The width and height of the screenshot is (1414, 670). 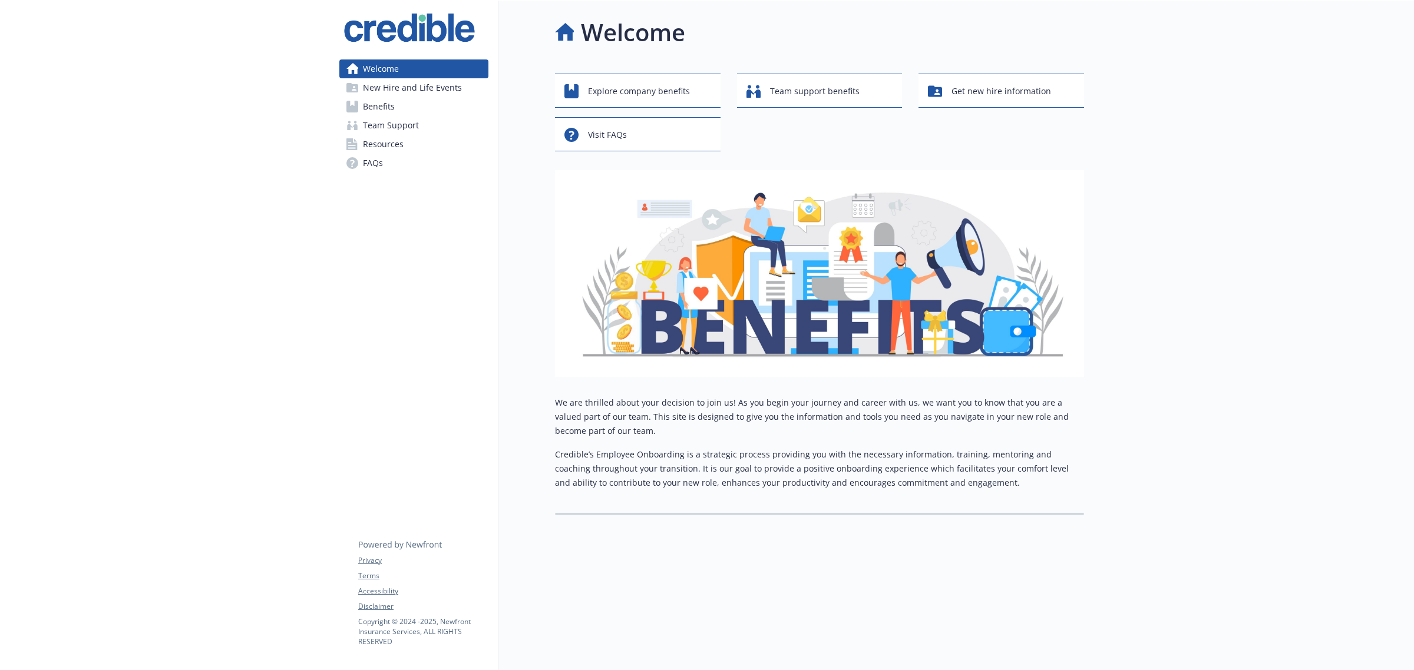 I want to click on span: New Hire and Life Events, so click(x=412, y=88).